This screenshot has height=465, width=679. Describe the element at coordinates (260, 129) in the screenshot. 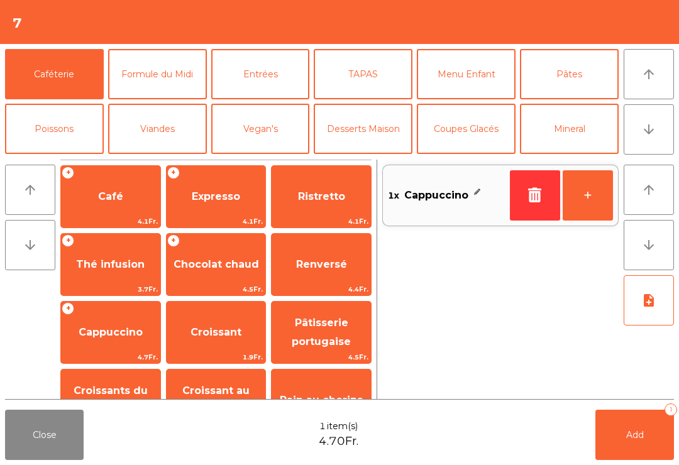

I see `button: Vegan's` at that location.